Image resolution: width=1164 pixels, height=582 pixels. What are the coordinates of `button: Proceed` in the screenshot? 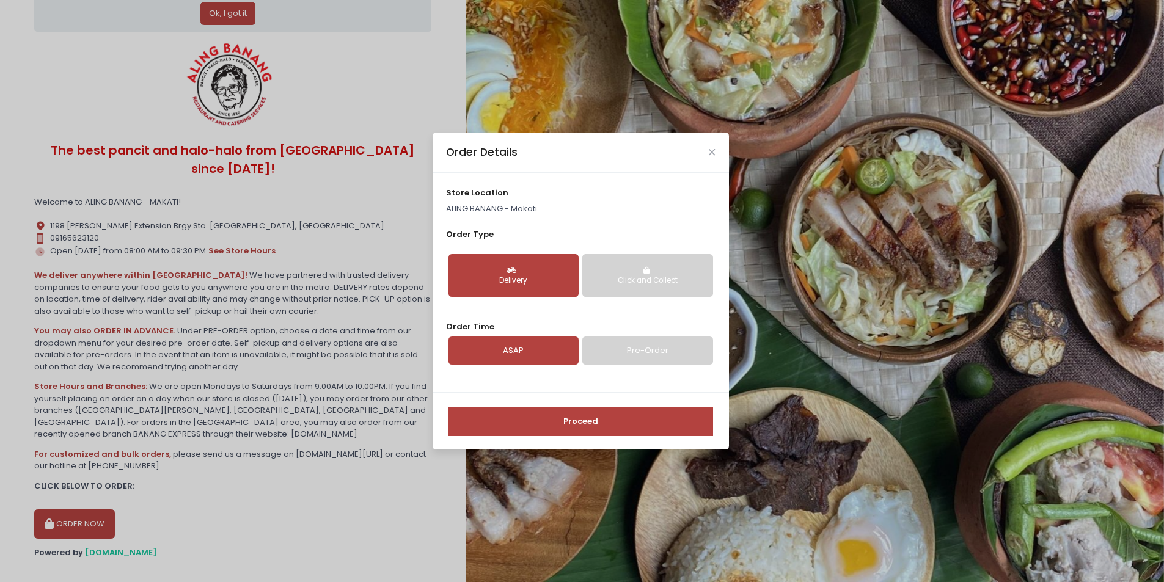 It's located at (580, 422).